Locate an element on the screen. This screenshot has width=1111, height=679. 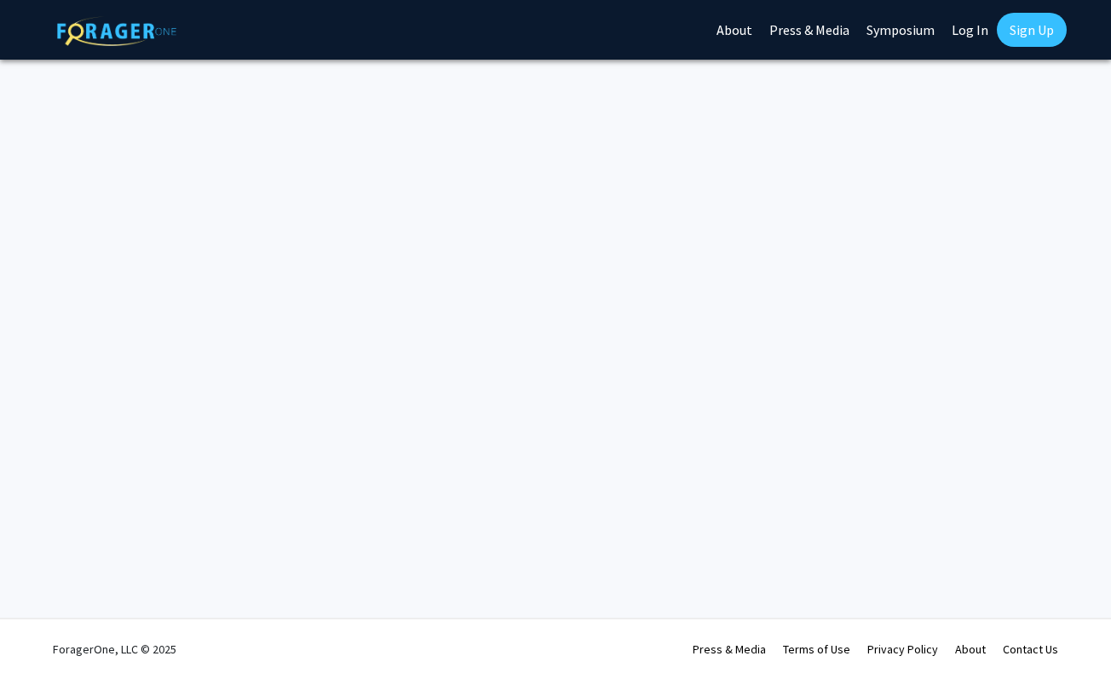
a: Terms of Use is located at coordinates (816, 649).